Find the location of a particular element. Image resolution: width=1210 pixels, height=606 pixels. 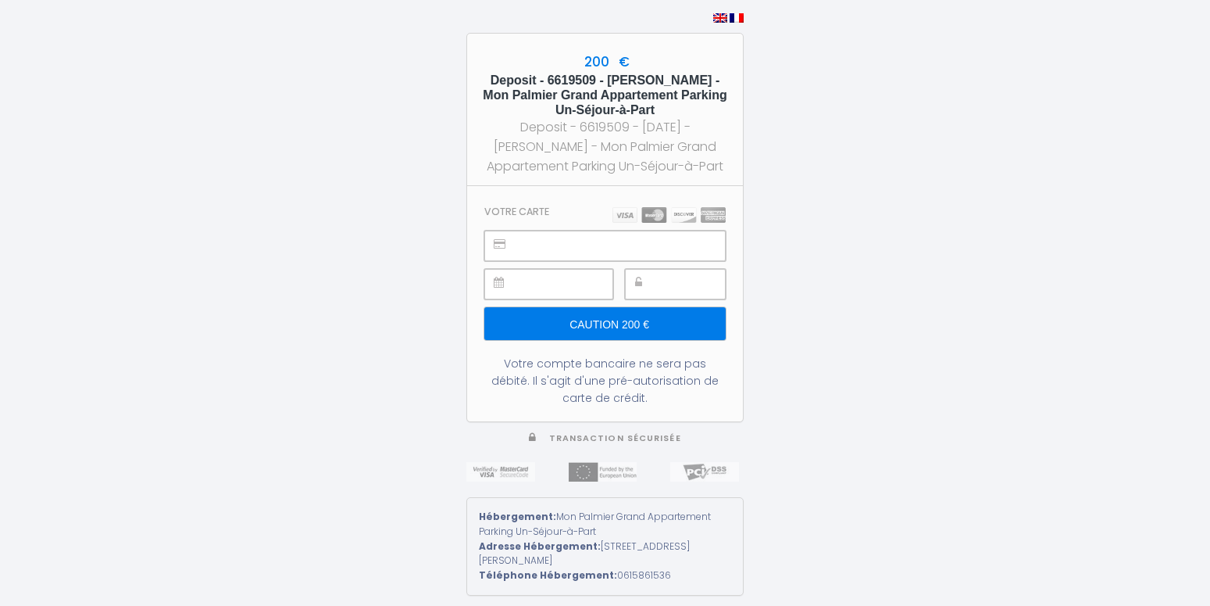

div: Mon Palmier Grand Appartement Parking Un-Séjour-à-Part is located at coordinates (605, 524).